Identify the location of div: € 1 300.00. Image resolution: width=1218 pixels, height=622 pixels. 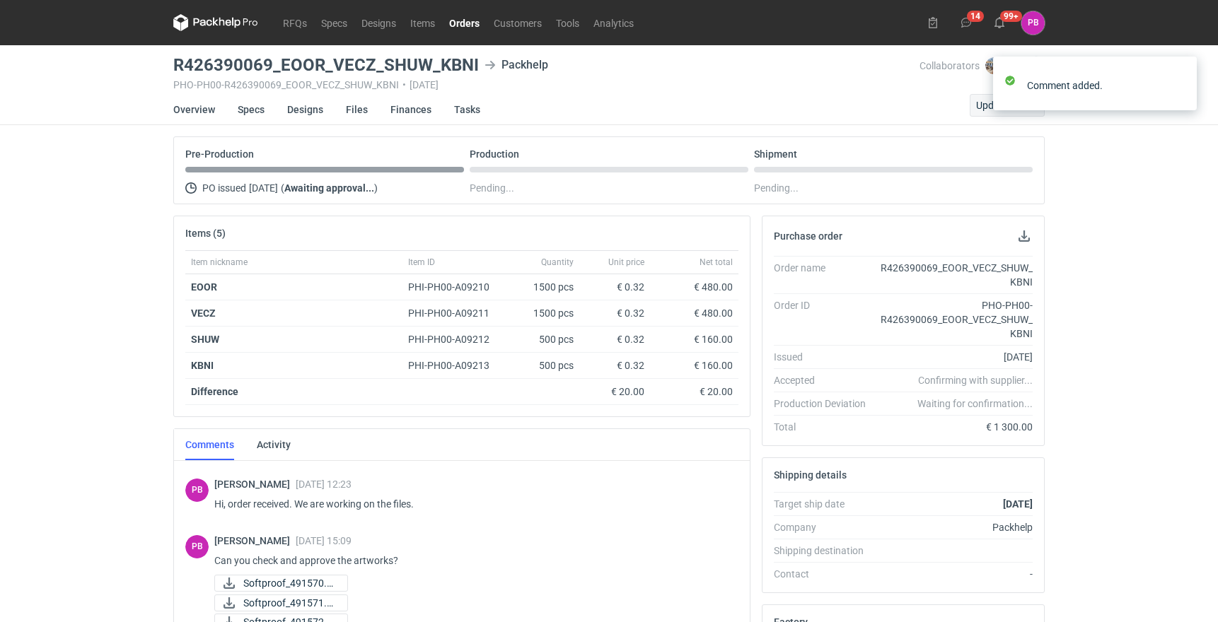
(955, 427).